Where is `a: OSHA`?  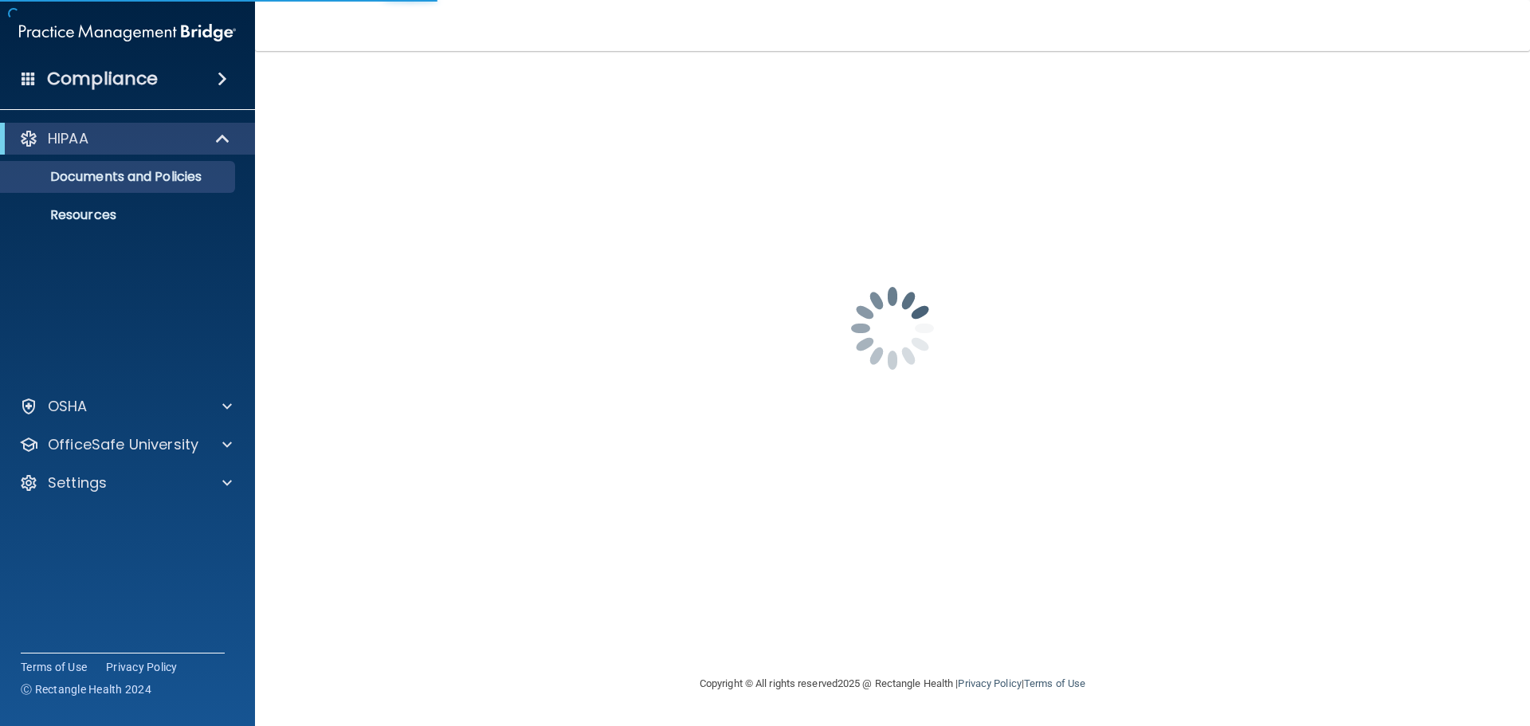
a: OSHA is located at coordinates (125, 406).